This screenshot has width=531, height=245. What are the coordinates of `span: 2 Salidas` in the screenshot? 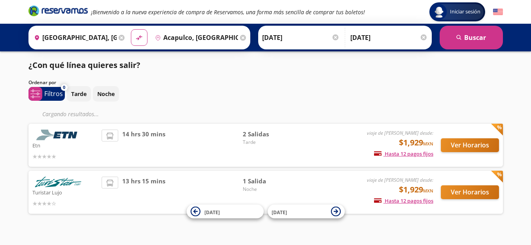 It's located at (270, 134).